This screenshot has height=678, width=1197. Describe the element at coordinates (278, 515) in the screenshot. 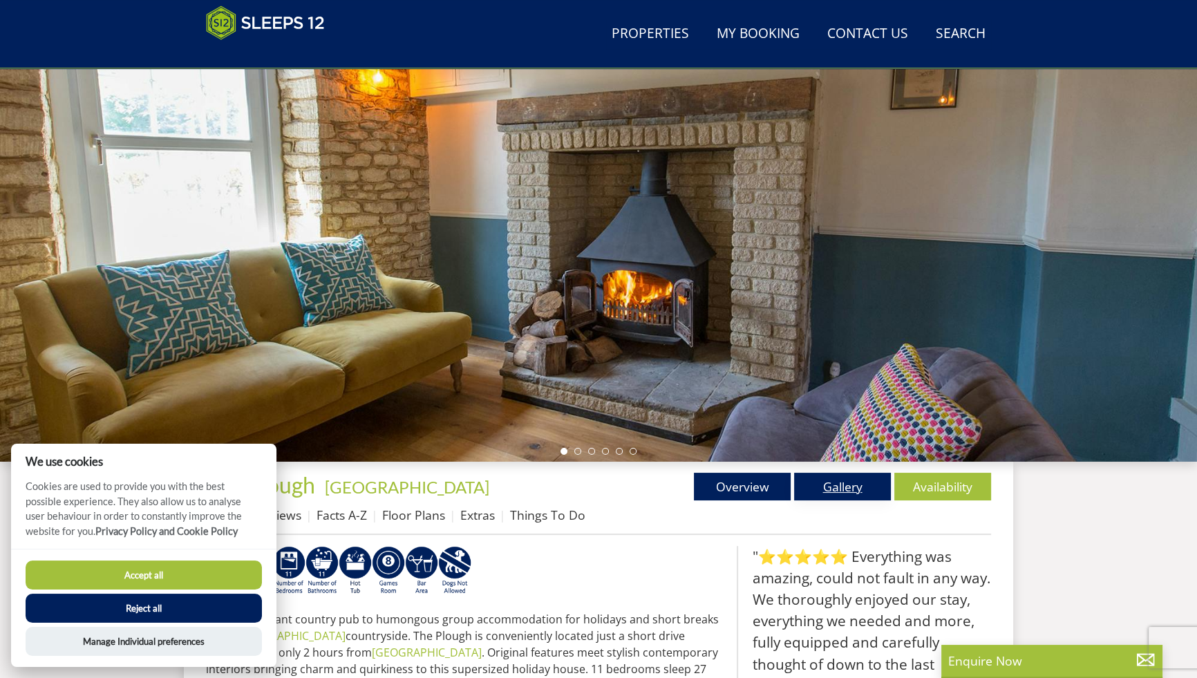

I see `a: Reviews` at that location.